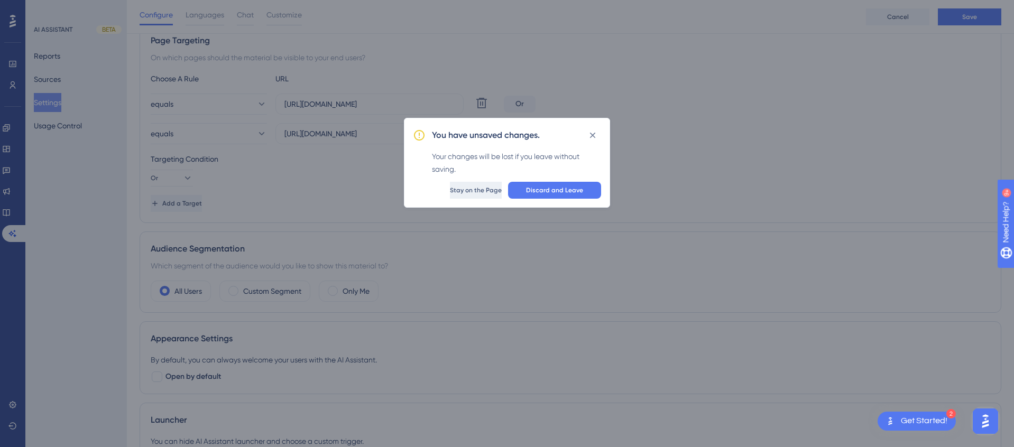 Image resolution: width=1014 pixels, height=447 pixels. Describe the element at coordinates (951, 414) in the screenshot. I see `div: 2` at that location.